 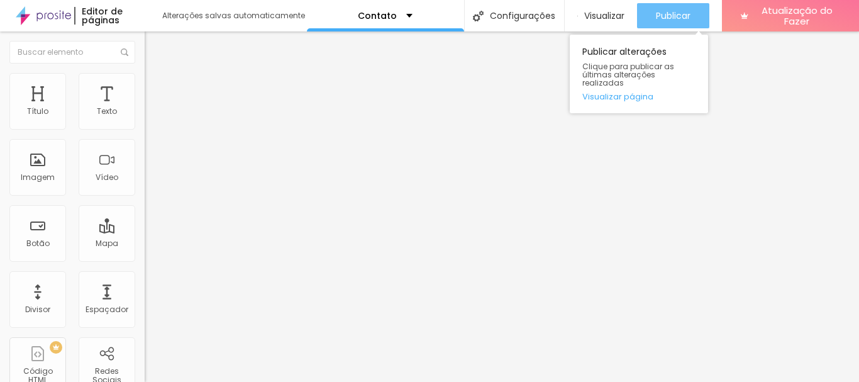 What do you see at coordinates (618, 96) in the screenshot?
I see `font: Visualizar página` at bounding box center [618, 96].